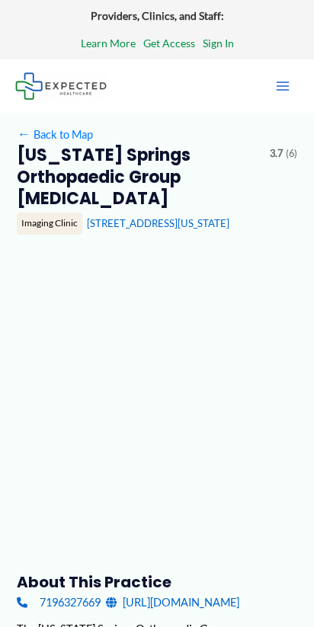  Describe the element at coordinates (291, 154) in the screenshot. I see `span: (6)` at that location.